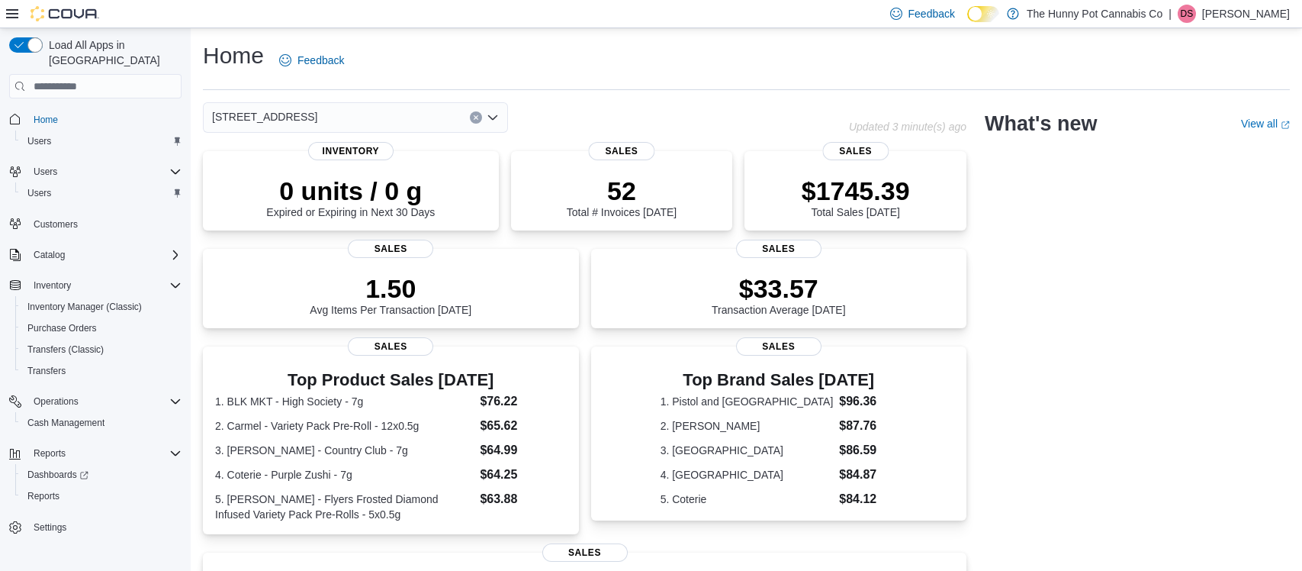 Image resolution: width=1302 pixels, height=571 pixels. What do you see at coordinates (85, 307) in the screenshot?
I see `a: Inventory Manager (Classic)` at bounding box center [85, 307].